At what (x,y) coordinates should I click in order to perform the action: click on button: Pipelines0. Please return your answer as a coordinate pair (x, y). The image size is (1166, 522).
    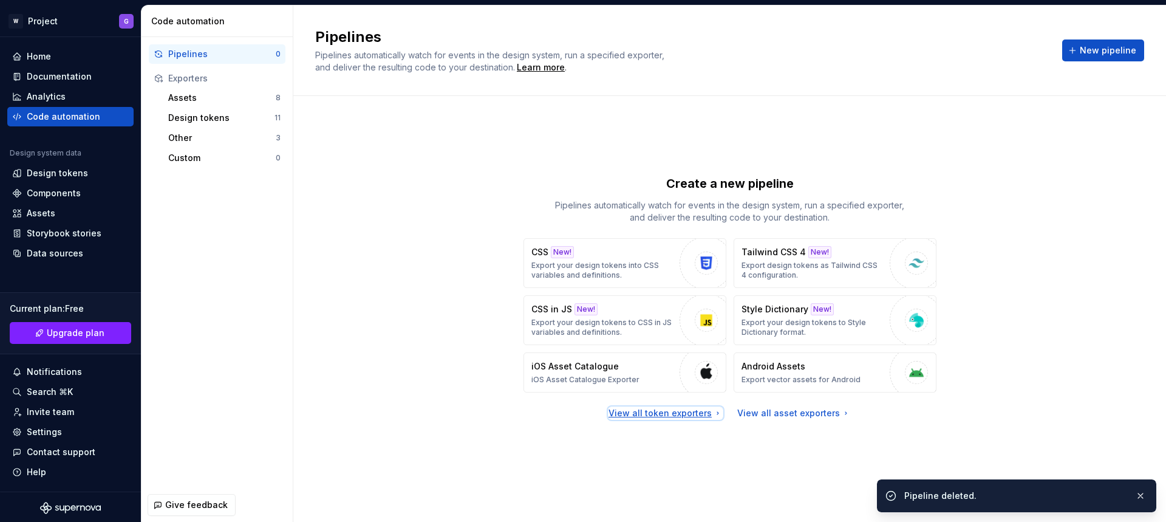
    Looking at the image, I should click on (217, 54).